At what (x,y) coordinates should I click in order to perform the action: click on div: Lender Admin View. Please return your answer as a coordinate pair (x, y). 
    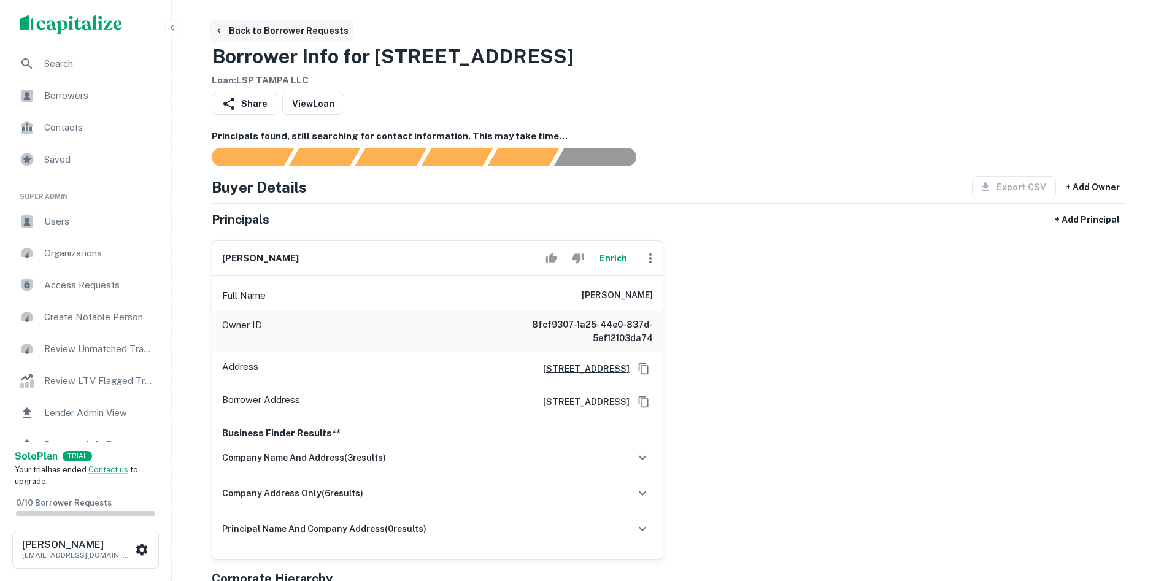
    Looking at the image, I should click on (85, 413).